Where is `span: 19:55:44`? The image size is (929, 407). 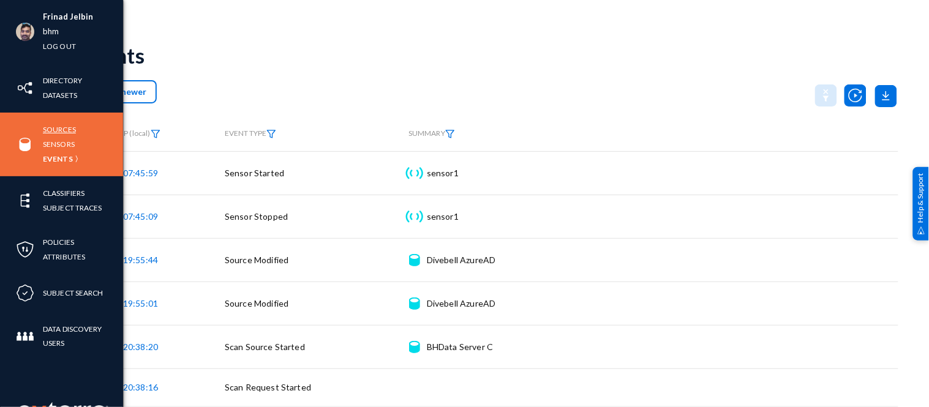
span: 19:55:44 is located at coordinates (140, 260).